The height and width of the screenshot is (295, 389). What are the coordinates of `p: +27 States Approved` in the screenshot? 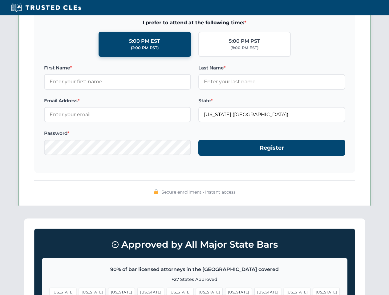 It's located at (195, 280).